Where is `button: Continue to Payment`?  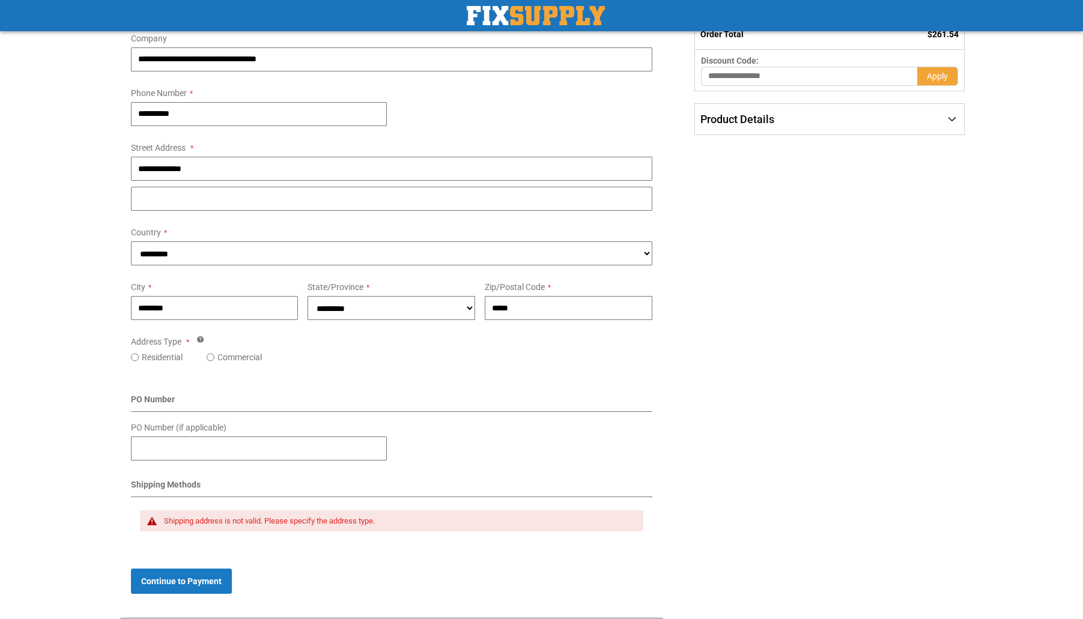 button: Continue to Payment is located at coordinates (181, 581).